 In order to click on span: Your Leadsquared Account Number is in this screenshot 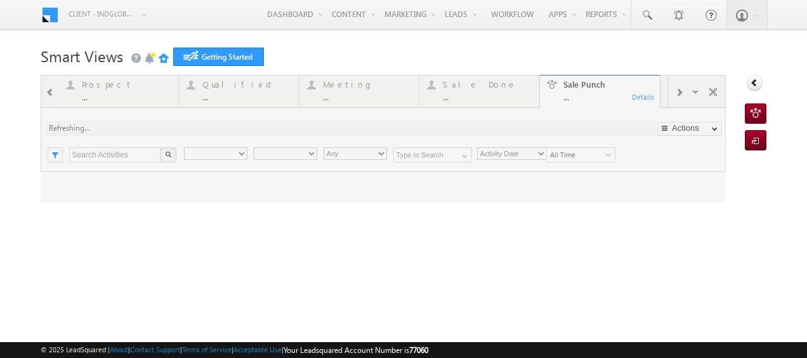, I will do `click(356, 349)`.